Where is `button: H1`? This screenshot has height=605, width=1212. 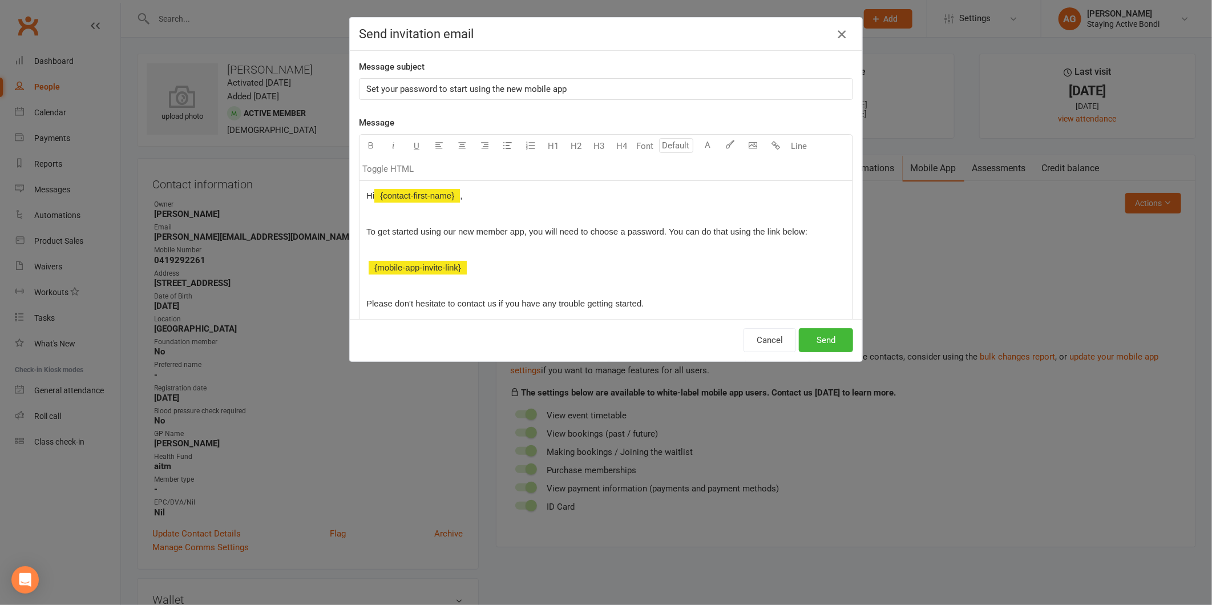 button: H1 is located at coordinates (553, 146).